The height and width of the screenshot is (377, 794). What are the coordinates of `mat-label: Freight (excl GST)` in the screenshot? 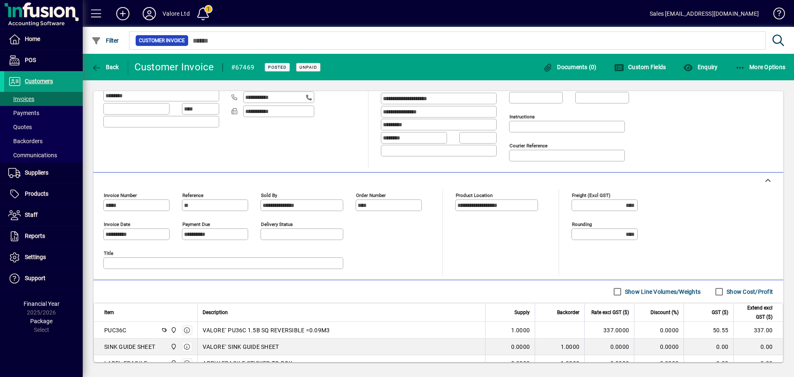 It's located at (591, 195).